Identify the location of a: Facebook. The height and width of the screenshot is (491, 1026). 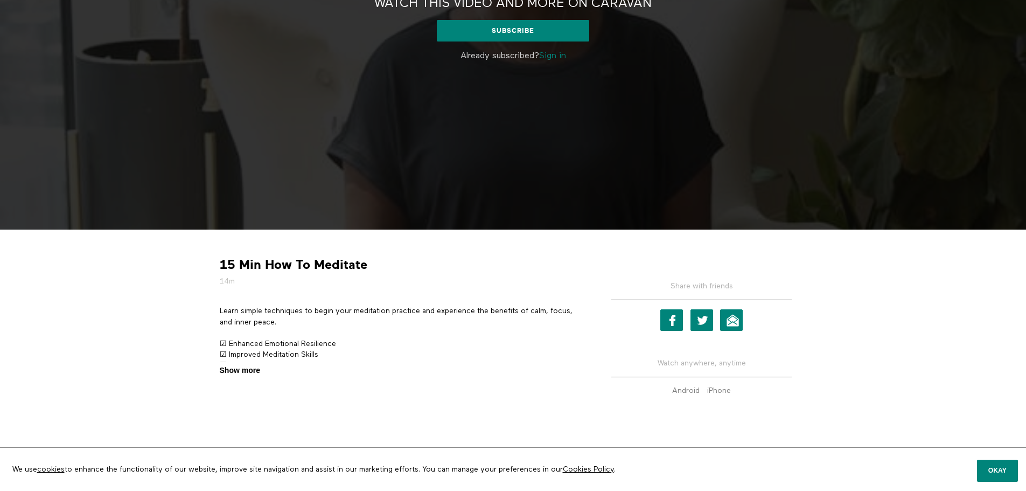
(672, 320).